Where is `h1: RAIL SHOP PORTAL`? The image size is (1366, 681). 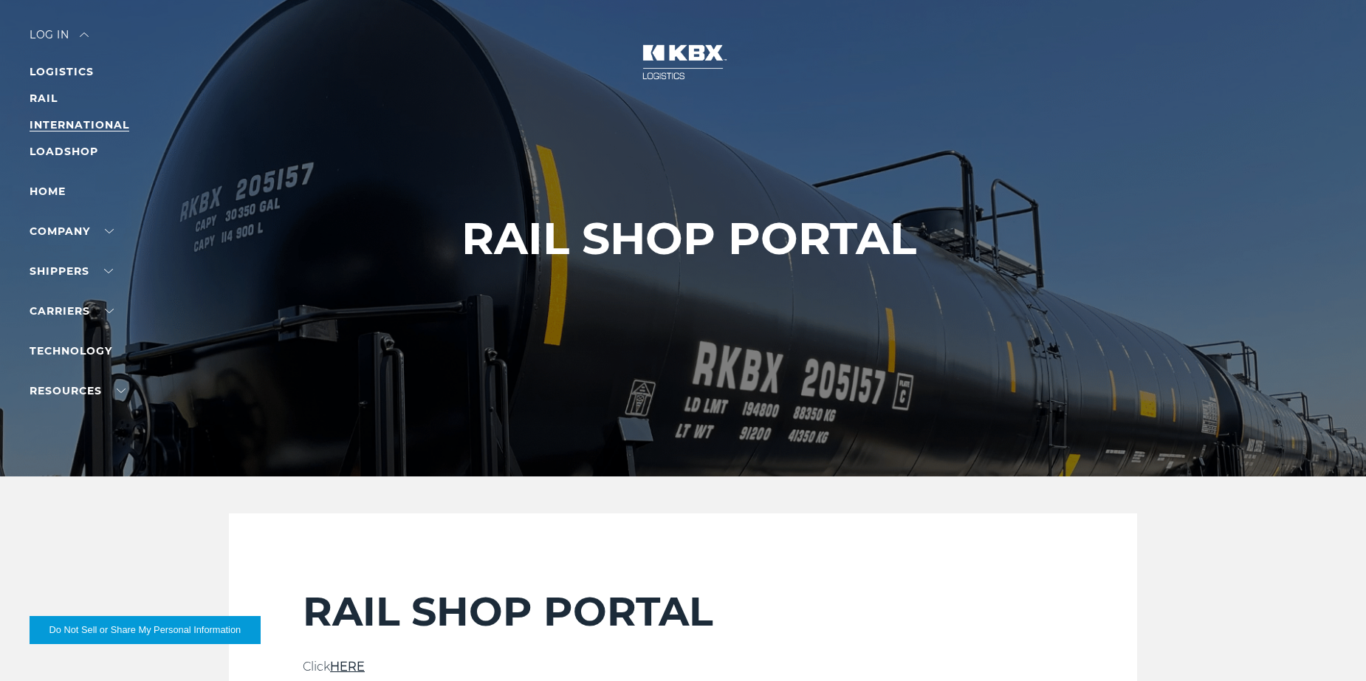
h1: RAIL SHOP PORTAL is located at coordinates (689, 238).